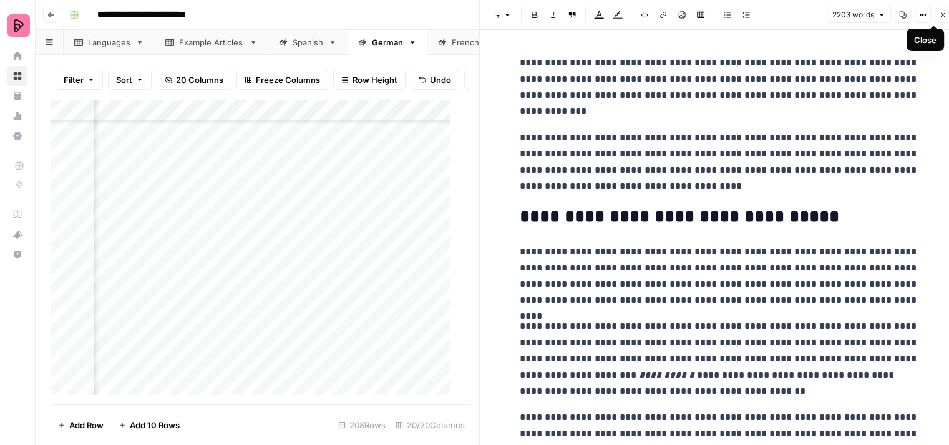  Describe the element at coordinates (387, 42) in the screenshot. I see `a: German` at that location.